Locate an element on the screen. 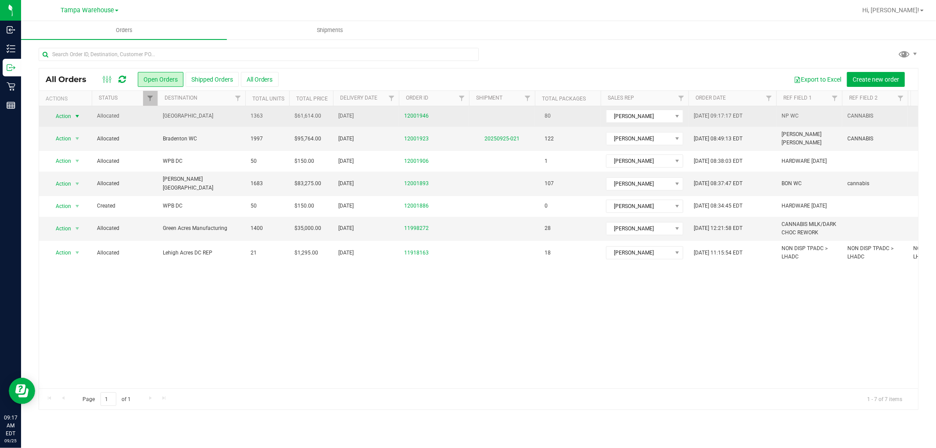 Image resolution: width=936 pixels, height=448 pixels. a: 12001946 is located at coordinates (417, 116).